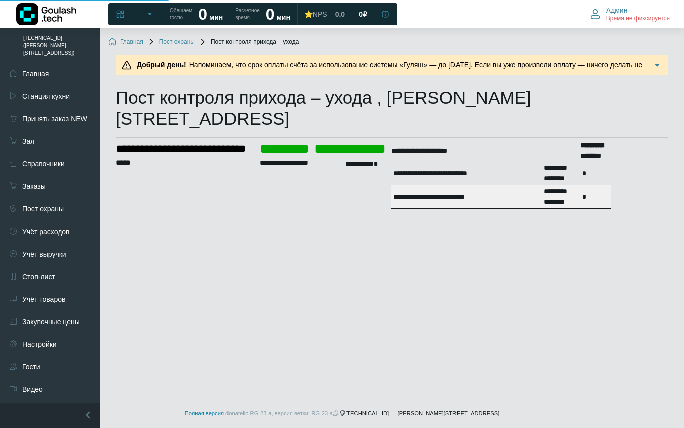 The width and height of the screenshot is (684, 428). I want to click on span: Пост контроля прихода – ухода, so click(248, 42).